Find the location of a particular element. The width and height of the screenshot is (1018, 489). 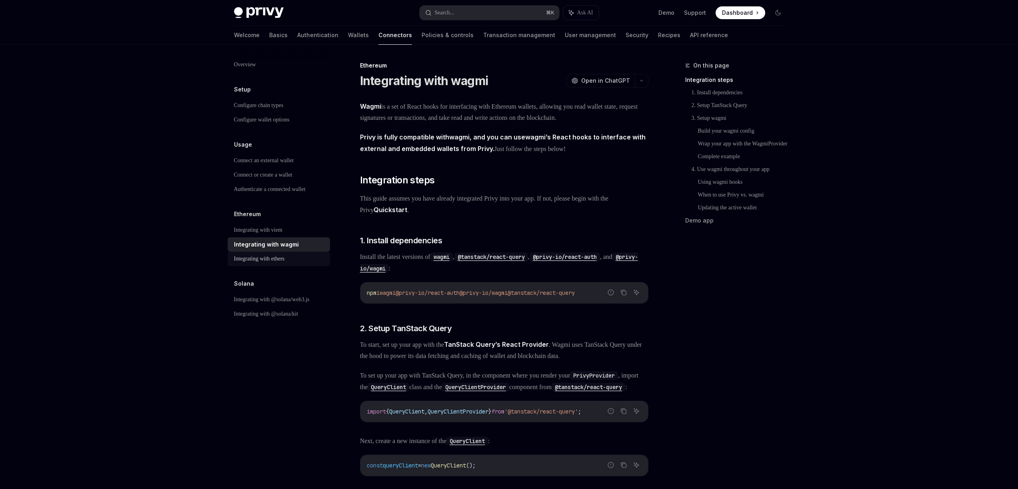

a: QueryClient is located at coordinates (467, 441).